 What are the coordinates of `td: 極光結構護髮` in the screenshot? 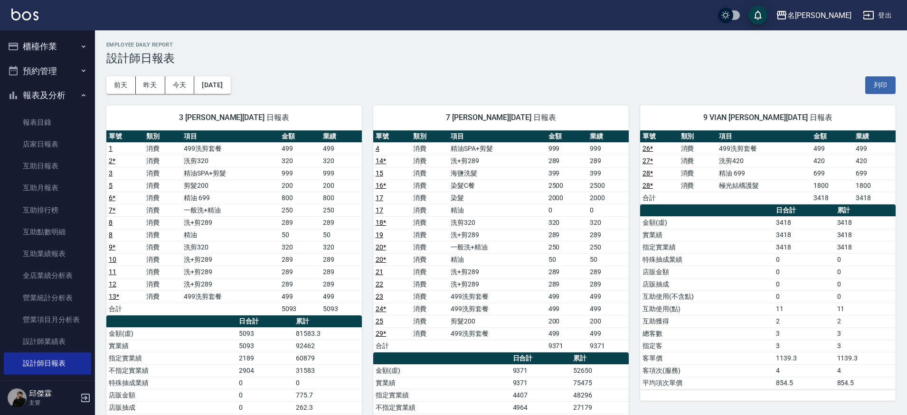 It's located at (763, 186).